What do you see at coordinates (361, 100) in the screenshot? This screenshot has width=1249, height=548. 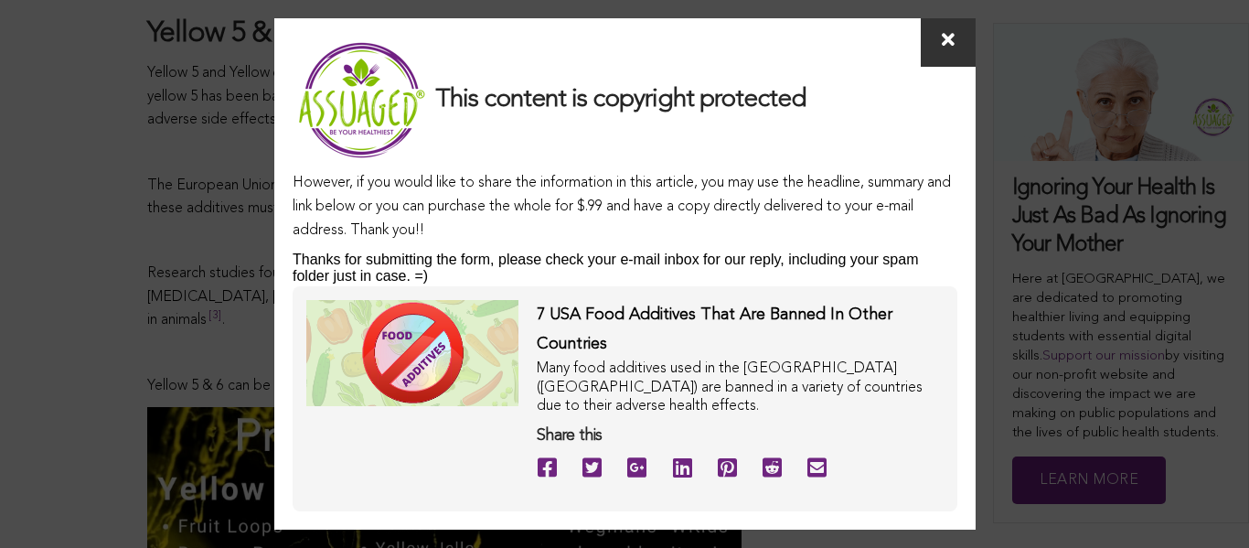 I see `img: Assuaged Logo` at bounding box center [361, 100].